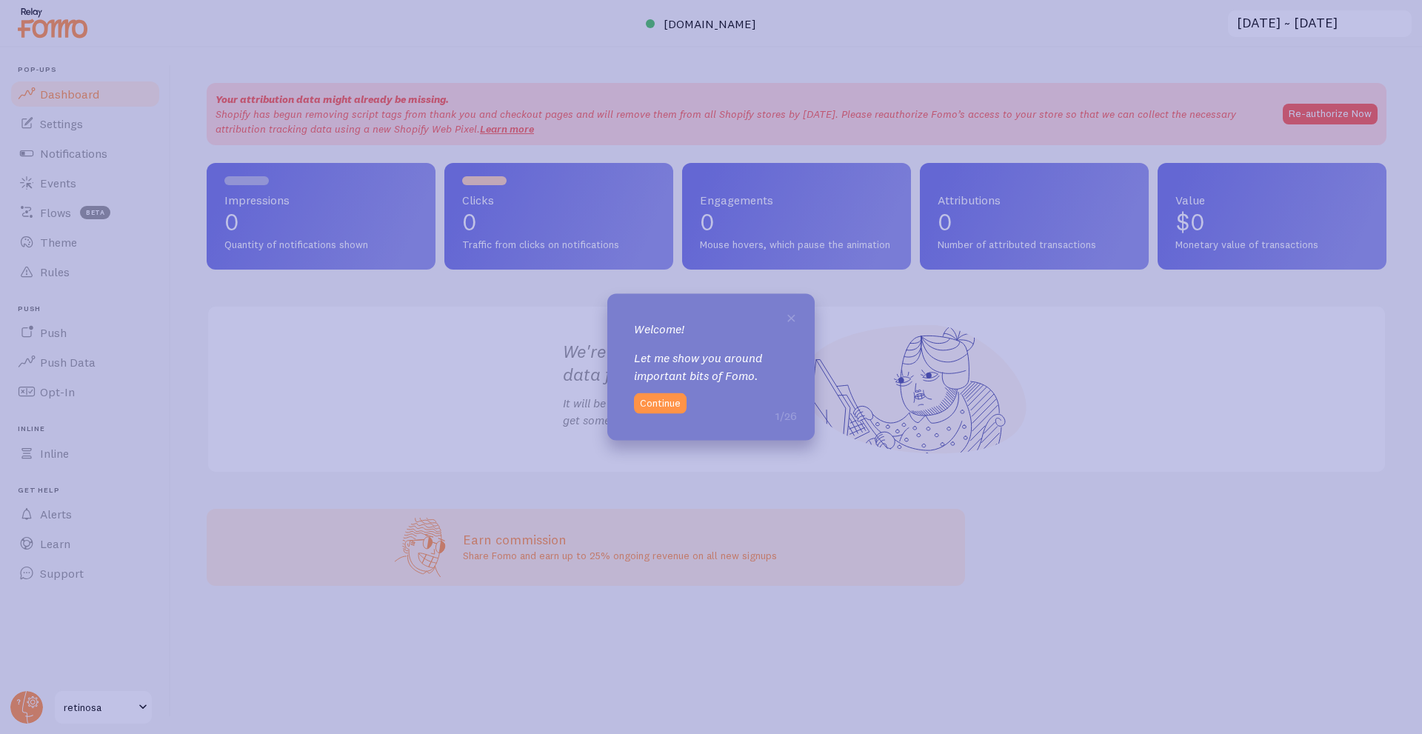  Describe the element at coordinates (660, 404) in the screenshot. I see `button: Continue` at that location.